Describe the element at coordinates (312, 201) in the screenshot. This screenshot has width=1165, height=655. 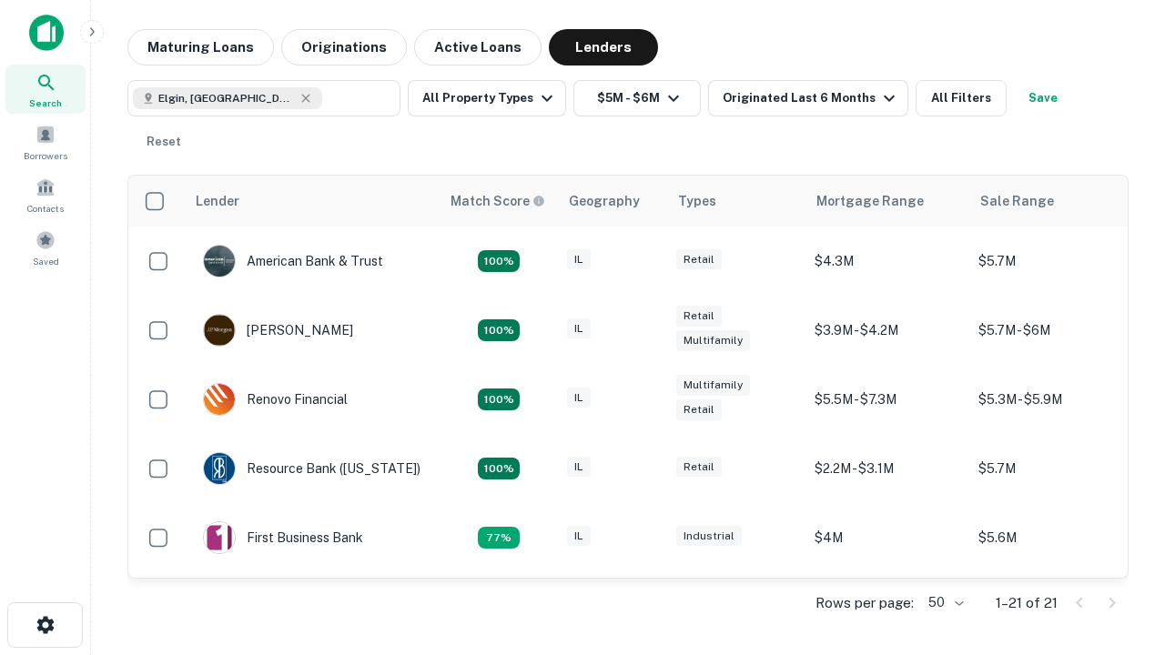
I see `th: Lender` at that location.